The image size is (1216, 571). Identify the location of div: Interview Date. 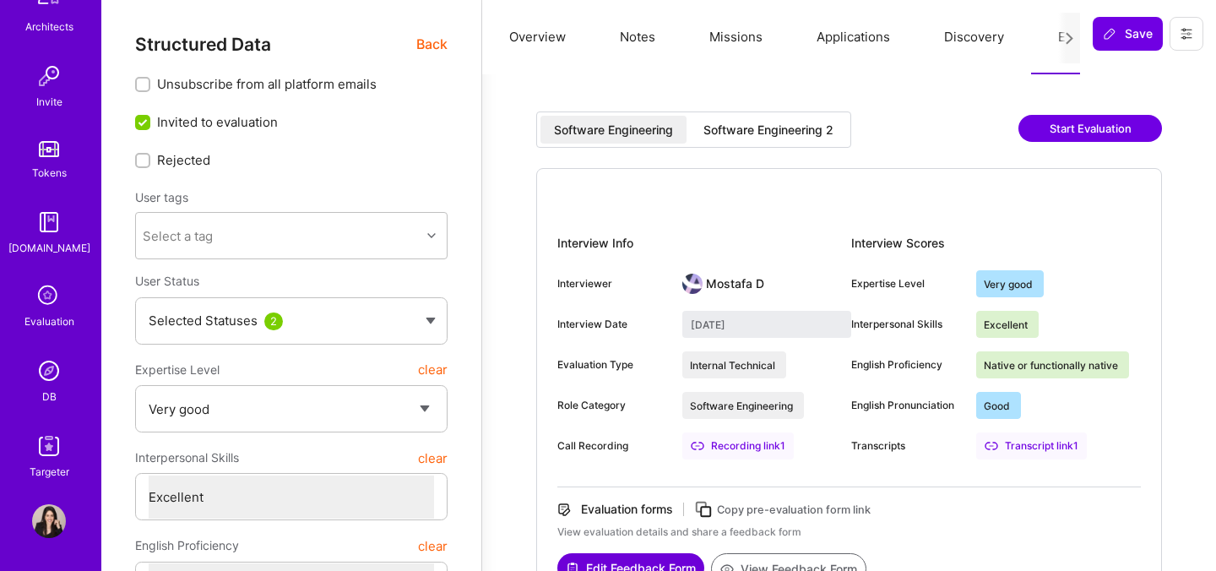
(613, 324).